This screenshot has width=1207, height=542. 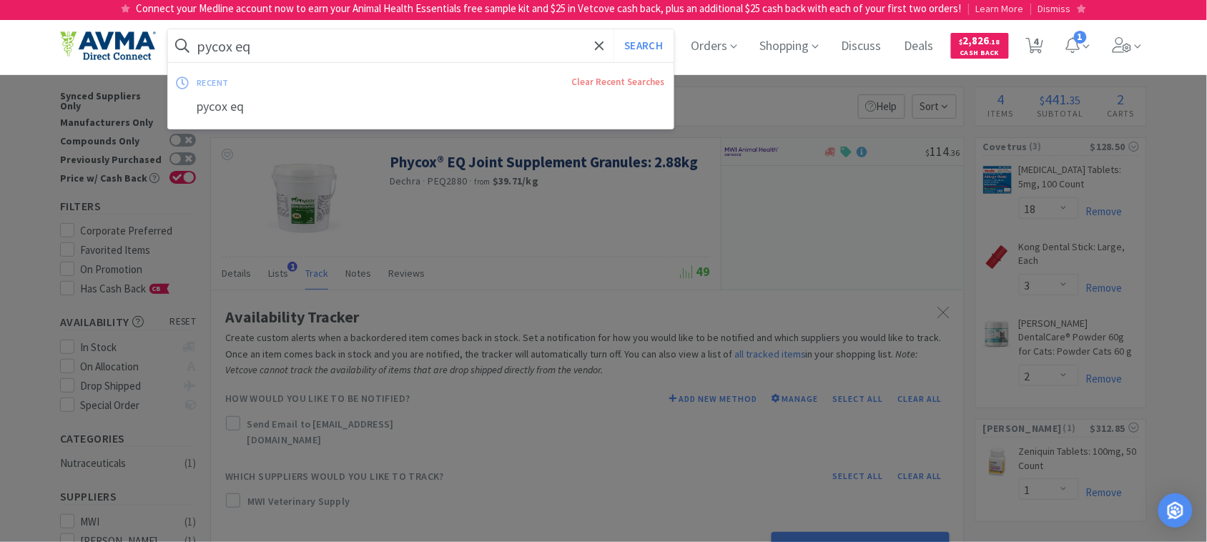 What do you see at coordinates (1036, 41) in the screenshot?
I see `span: 4` at bounding box center [1036, 41].